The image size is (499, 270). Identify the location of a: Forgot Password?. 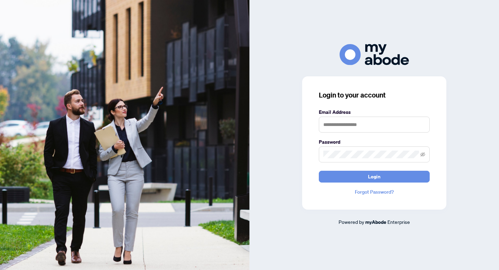
(374, 192).